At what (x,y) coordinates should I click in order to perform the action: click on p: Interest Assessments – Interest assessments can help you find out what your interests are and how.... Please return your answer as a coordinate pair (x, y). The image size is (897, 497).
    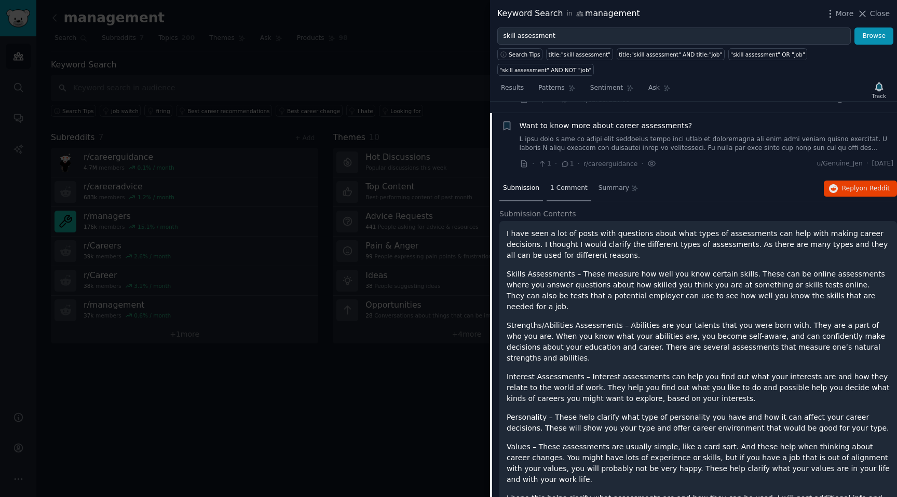
    Looking at the image, I should click on (698, 388).